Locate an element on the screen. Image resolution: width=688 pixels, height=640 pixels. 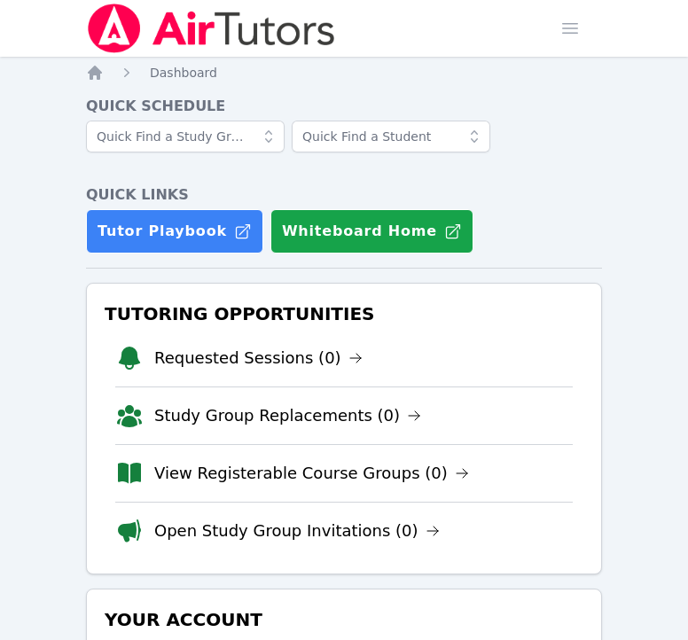
button: Whiteboard Home is located at coordinates (372, 231).